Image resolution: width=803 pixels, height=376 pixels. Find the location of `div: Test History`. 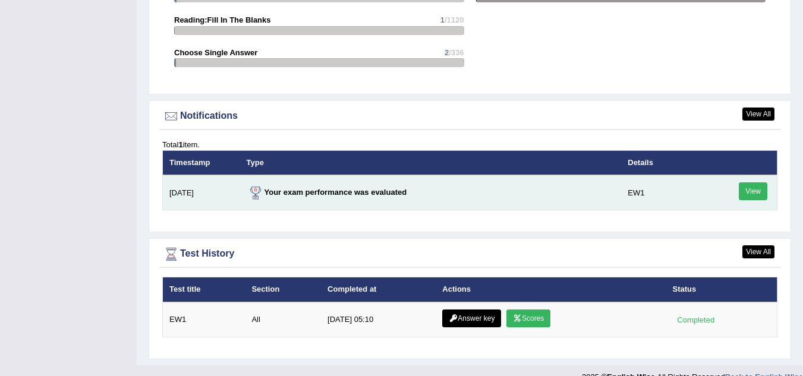

div: Test History is located at coordinates (469, 254).